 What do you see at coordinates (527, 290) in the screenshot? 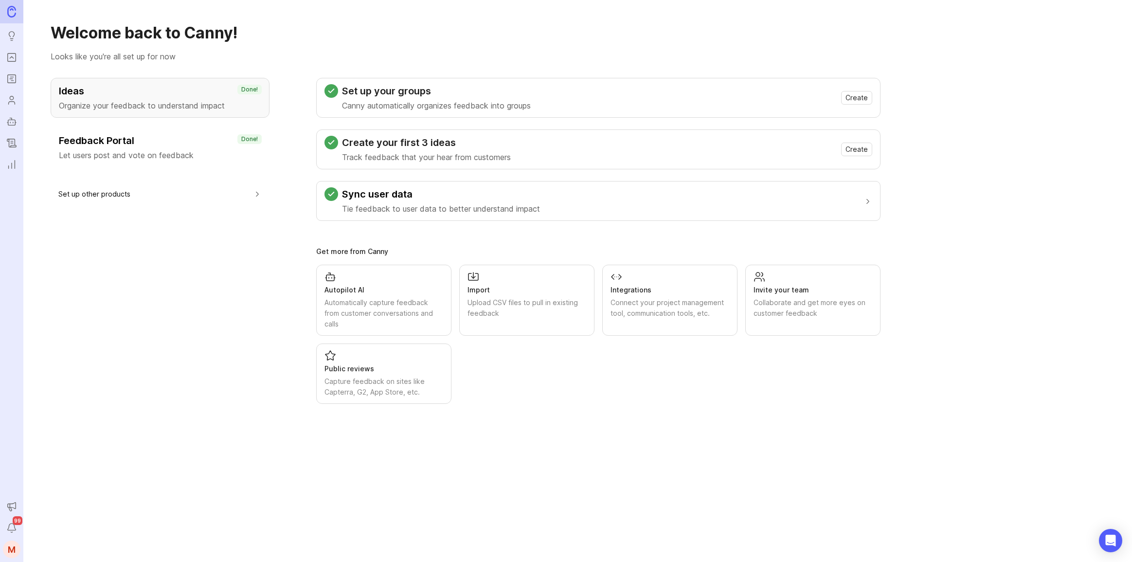
I see `div: Import` at bounding box center [527, 290].